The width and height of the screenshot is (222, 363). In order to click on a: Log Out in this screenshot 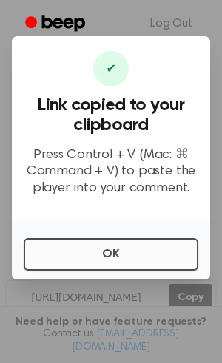, I will do `click(171, 24)`.